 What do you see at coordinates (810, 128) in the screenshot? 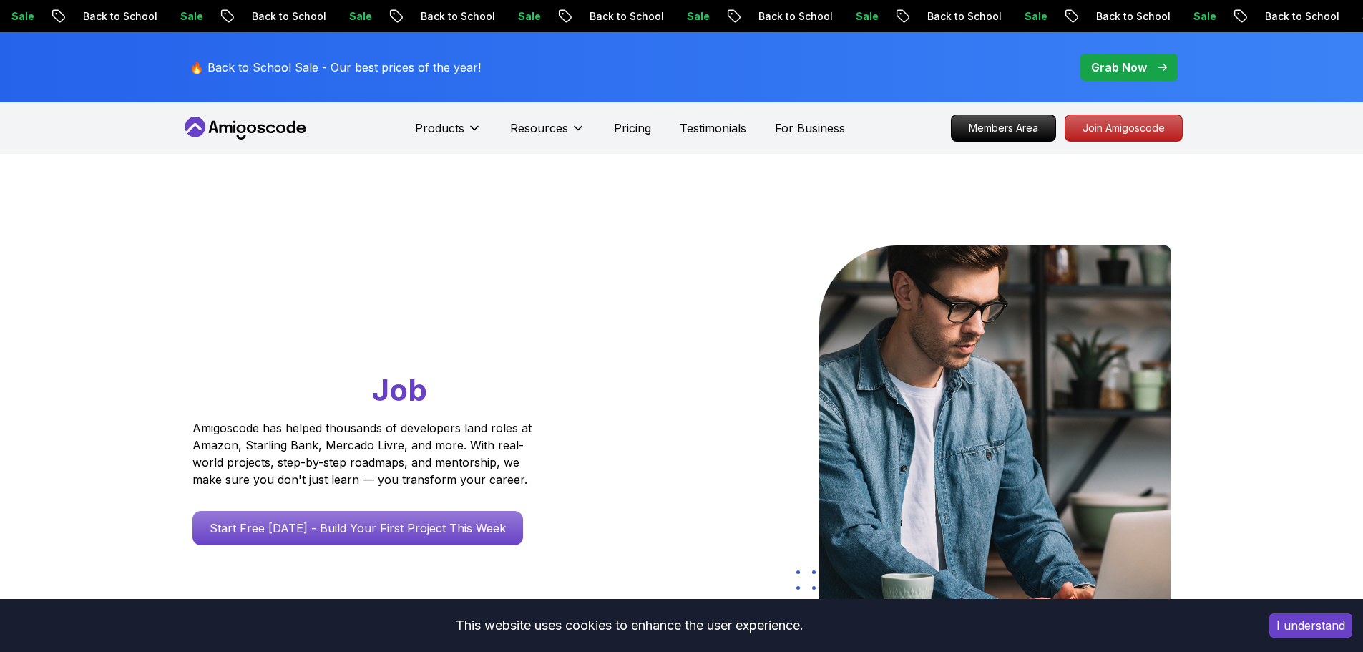
I see `a: For Business` at bounding box center [810, 128].